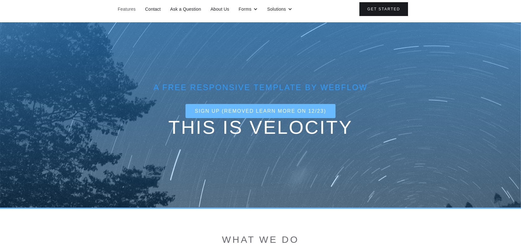 The width and height of the screenshot is (521, 250). Describe the element at coordinates (185, 9) in the screenshot. I see `a: Ask a Question` at that location.